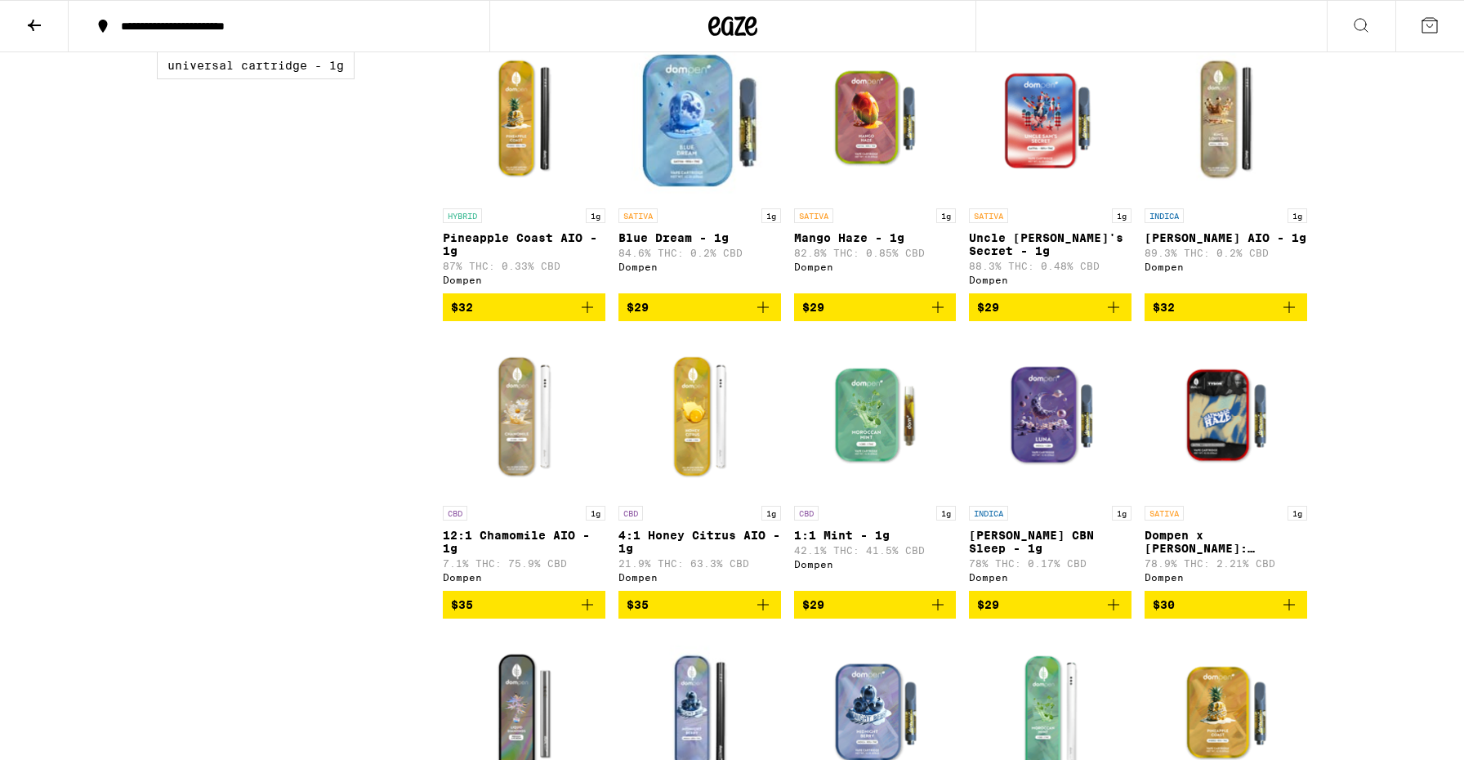 This screenshot has height=760, width=1464. What do you see at coordinates (256, 65) in the screenshot?
I see `label: Universal Cartridge - 1g` at bounding box center [256, 65].